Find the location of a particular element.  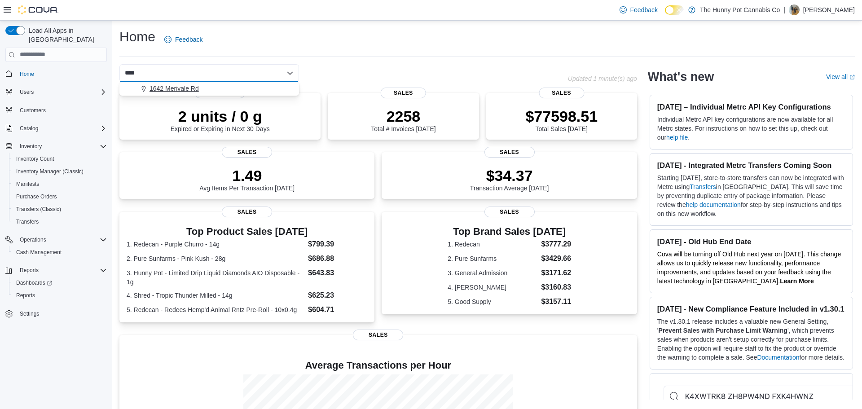

button: Purchase Orders is located at coordinates (60, 197).